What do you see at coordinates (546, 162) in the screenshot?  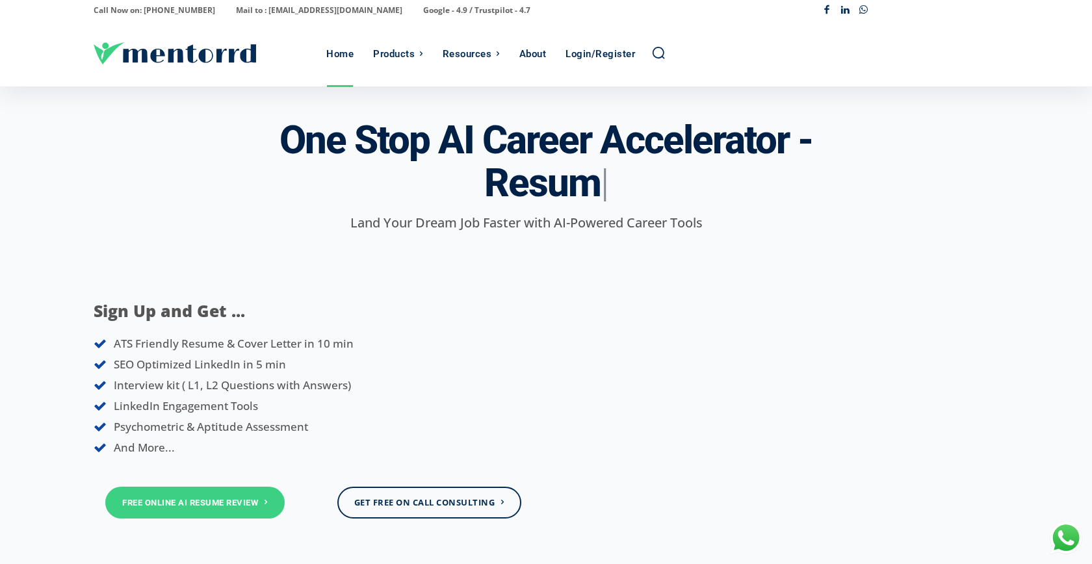 I see `h3: One Stop AI Career Accelerator -` at bounding box center [546, 162].